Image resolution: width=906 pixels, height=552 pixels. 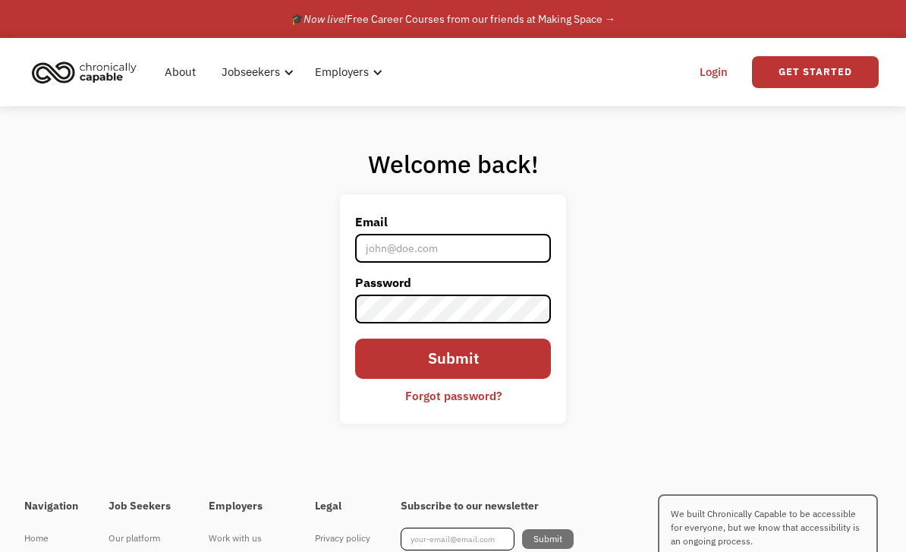 I want to click on form: Footer Newsletter, so click(x=487, y=539).